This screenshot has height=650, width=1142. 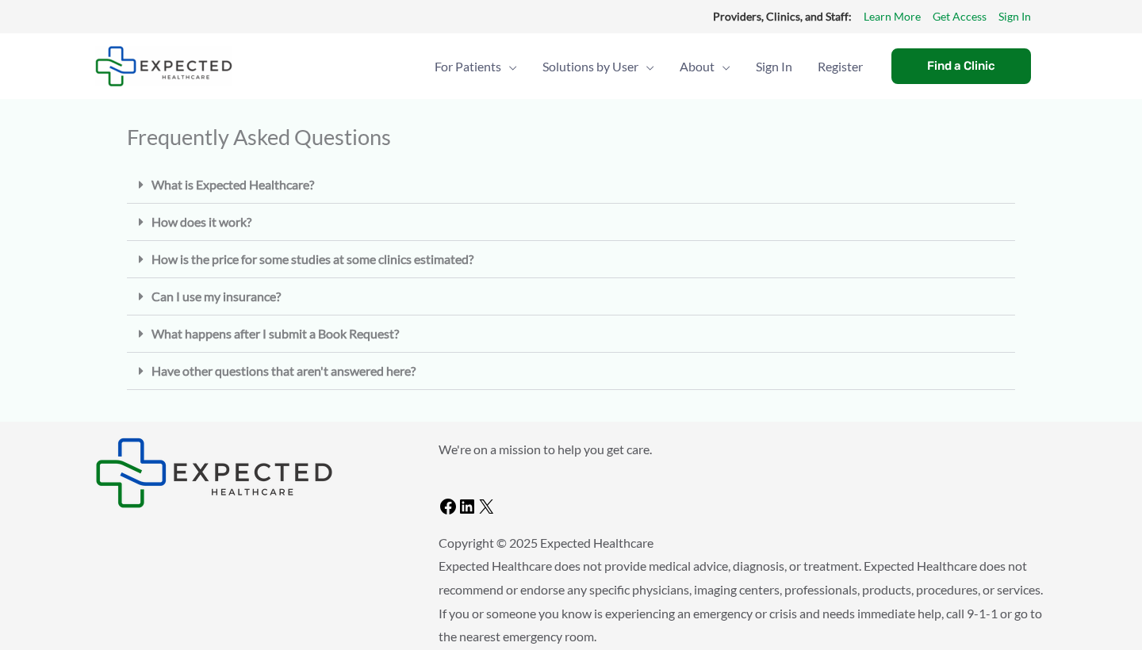 What do you see at coordinates (960, 17) in the screenshot?
I see `a: Get Access` at bounding box center [960, 17].